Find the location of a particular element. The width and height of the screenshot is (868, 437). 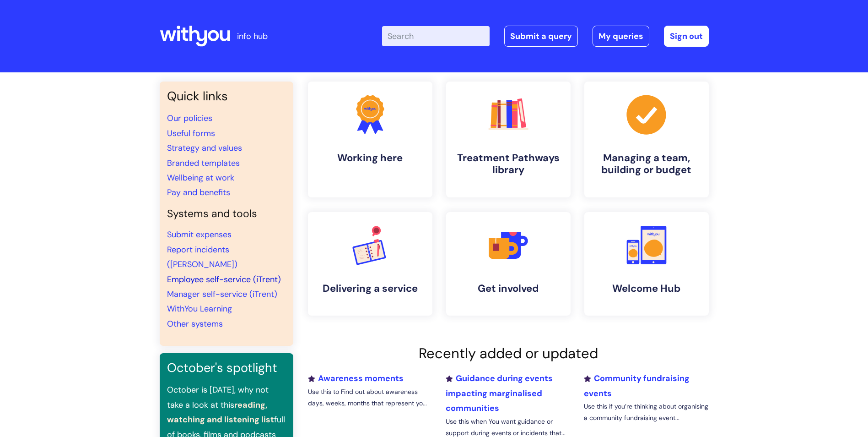

a: Strategy and values is located at coordinates (205, 148).